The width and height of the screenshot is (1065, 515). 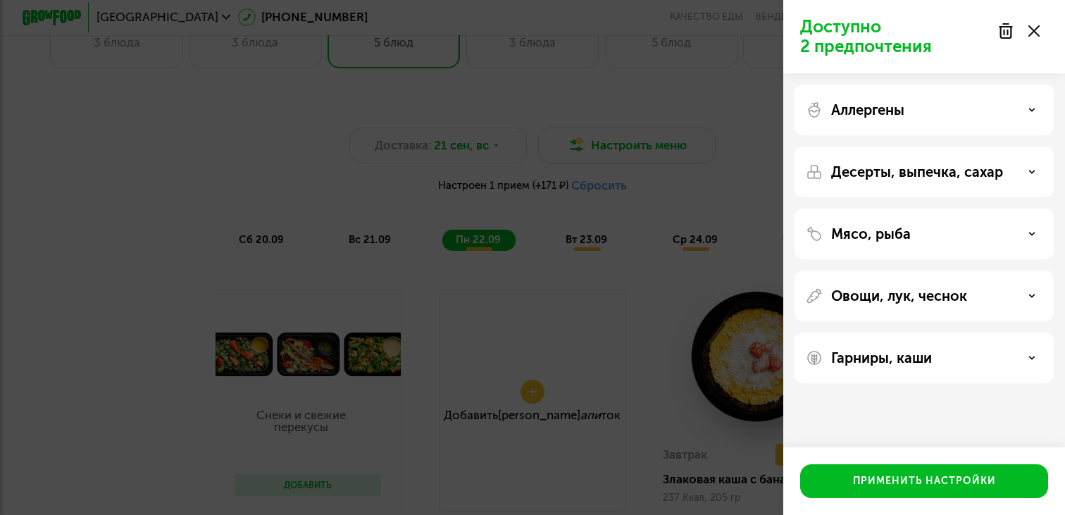 What do you see at coordinates (868, 110) in the screenshot?
I see `p: Аллергены` at bounding box center [868, 110].